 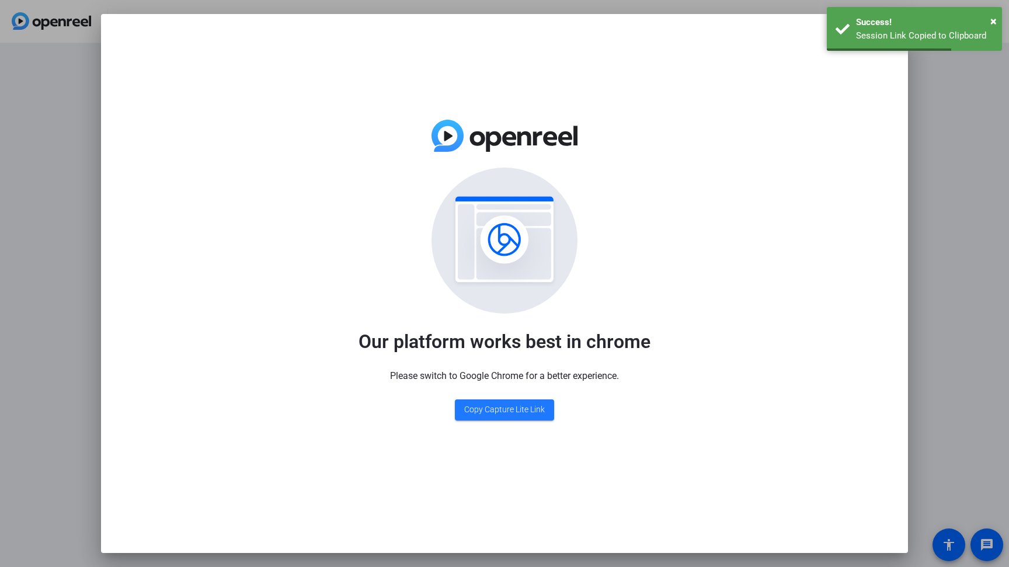 I want to click on div: Our platform works best in chrome, so click(x=505, y=342).